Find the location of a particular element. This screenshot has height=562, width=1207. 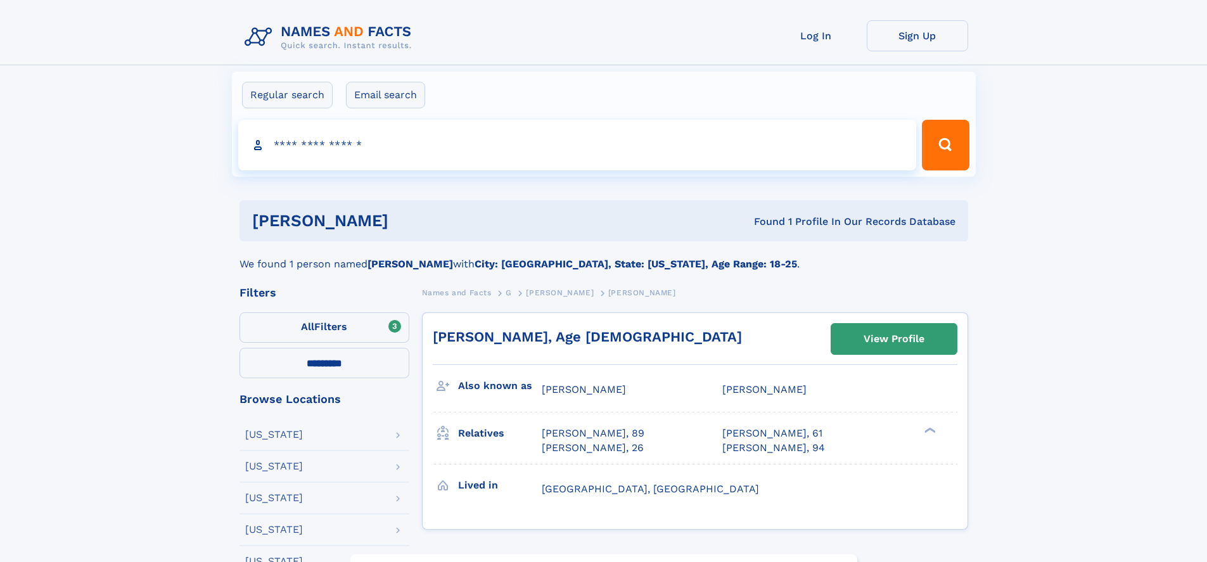

a: Log In is located at coordinates (816, 35).